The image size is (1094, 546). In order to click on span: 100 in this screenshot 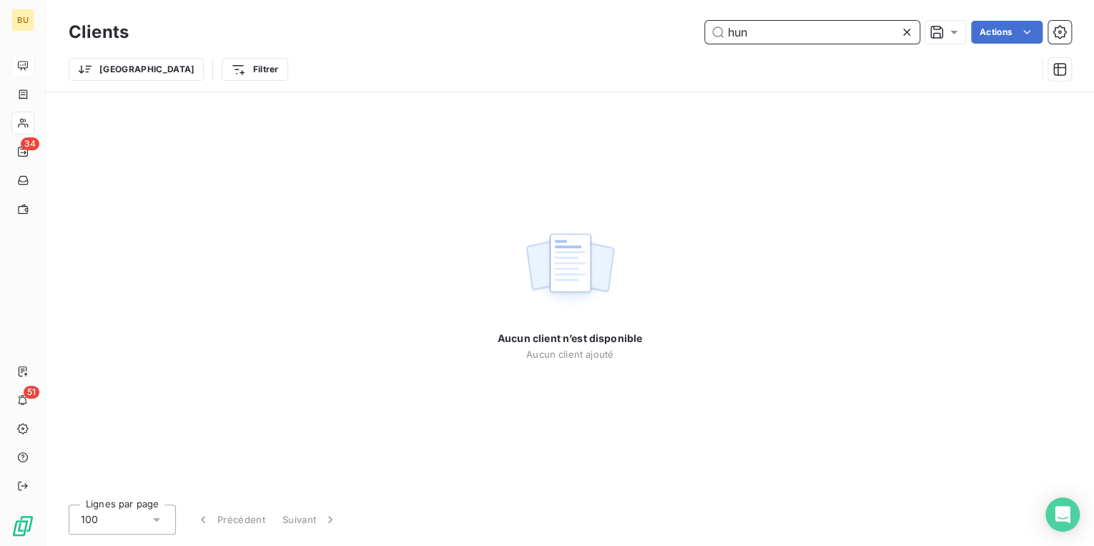, I will do `click(89, 519)`.